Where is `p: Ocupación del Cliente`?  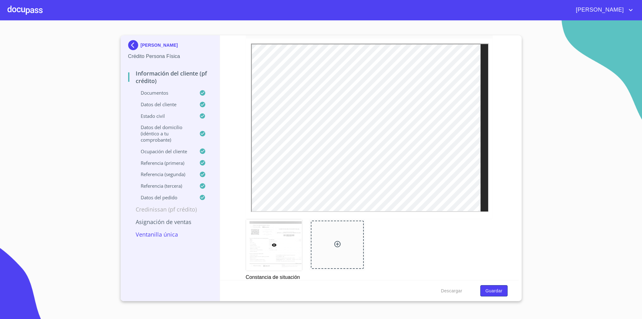 p: Ocupación del Cliente is located at coordinates (164, 151).